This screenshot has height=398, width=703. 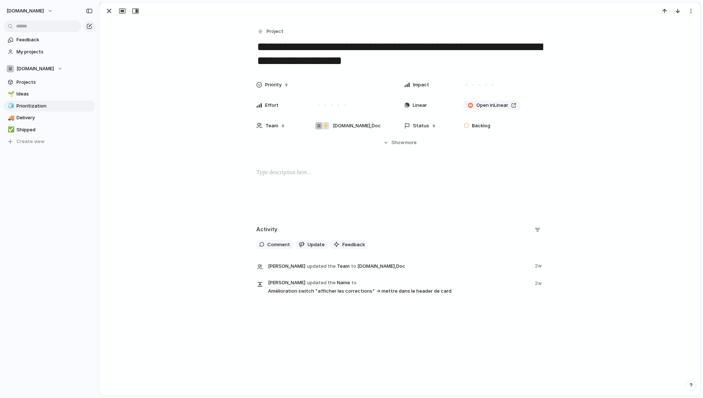 What do you see at coordinates (481, 126) in the screenshot?
I see `span: Backlog` at bounding box center [481, 126].